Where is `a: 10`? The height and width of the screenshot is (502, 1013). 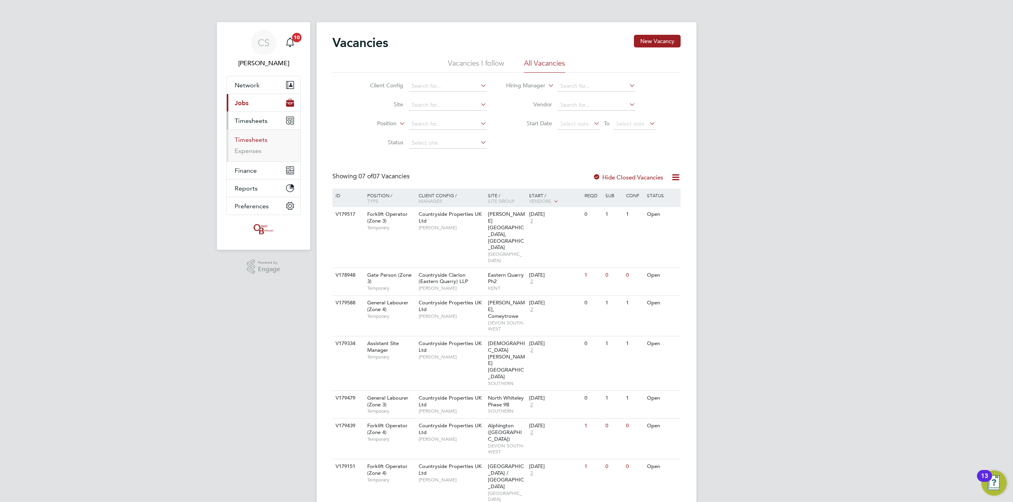 a: 10 is located at coordinates (290, 43).